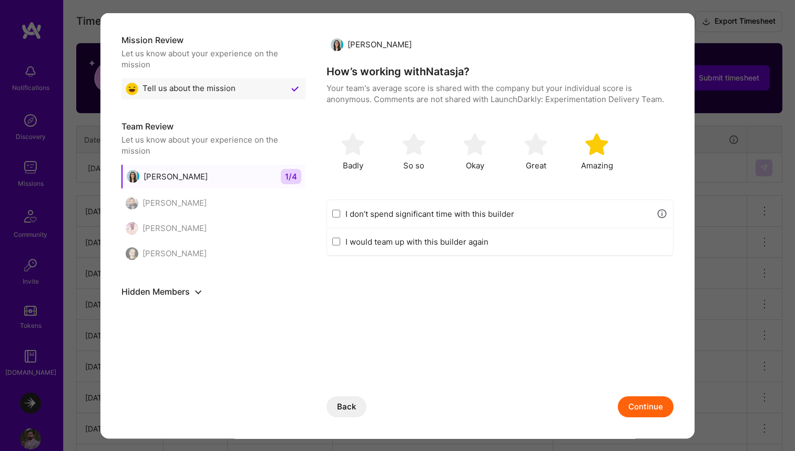 This screenshot has width=795, height=451. What do you see at coordinates (498, 213) in the screenshot?
I see `label: I don’t spend significant time with this builder` at bounding box center [498, 213].